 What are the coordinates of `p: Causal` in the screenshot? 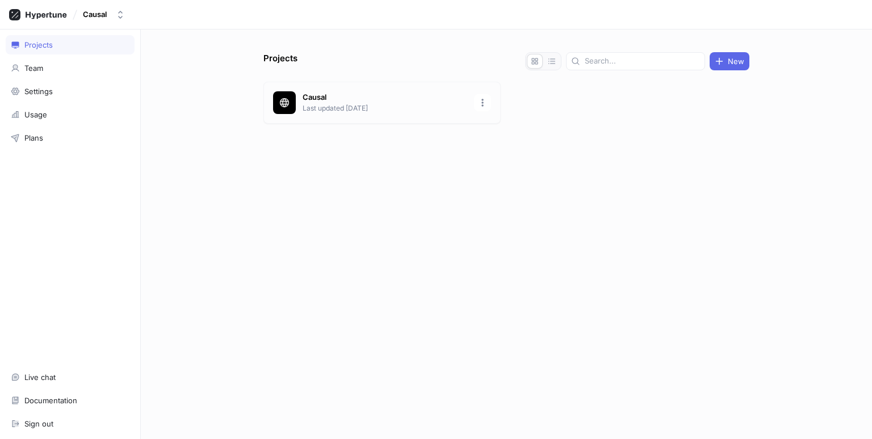 It's located at (385, 98).